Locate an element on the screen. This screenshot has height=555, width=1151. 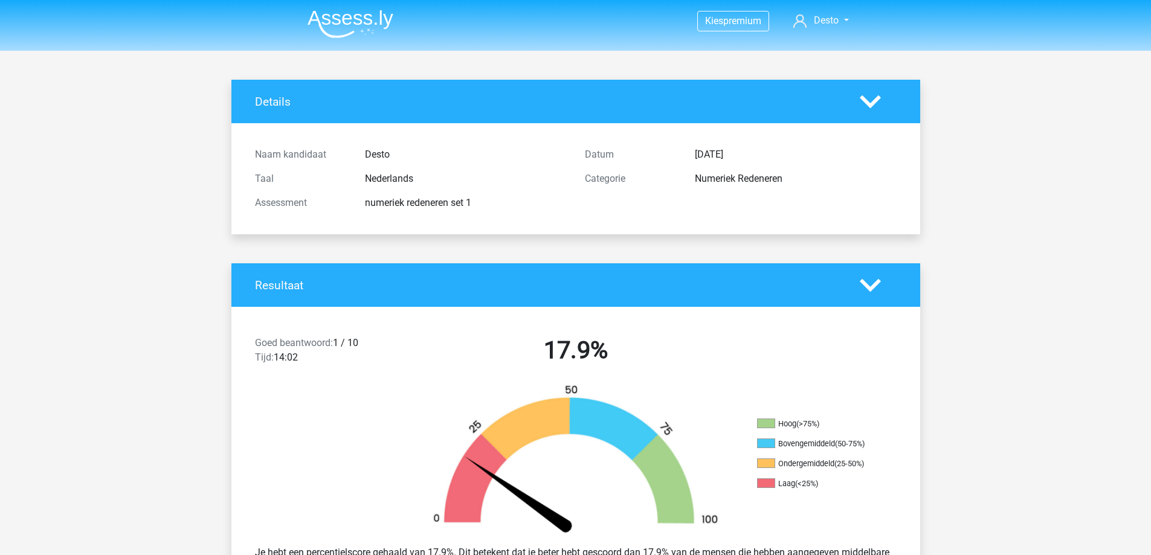
div: Categorie is located at coordinates (631, 179).